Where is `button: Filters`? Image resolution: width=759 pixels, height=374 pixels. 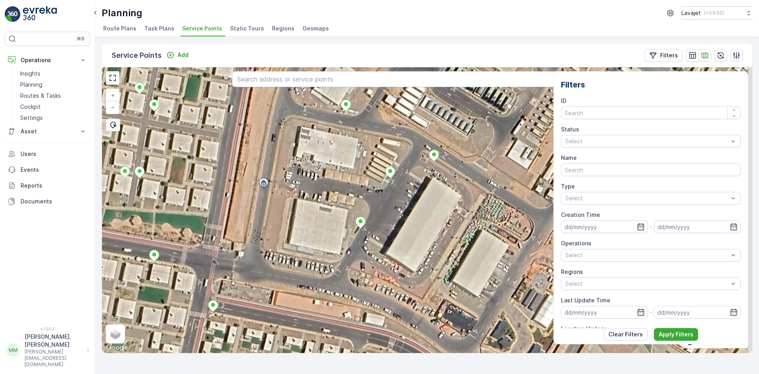
button: Filters is located at coordinates (663, 55).